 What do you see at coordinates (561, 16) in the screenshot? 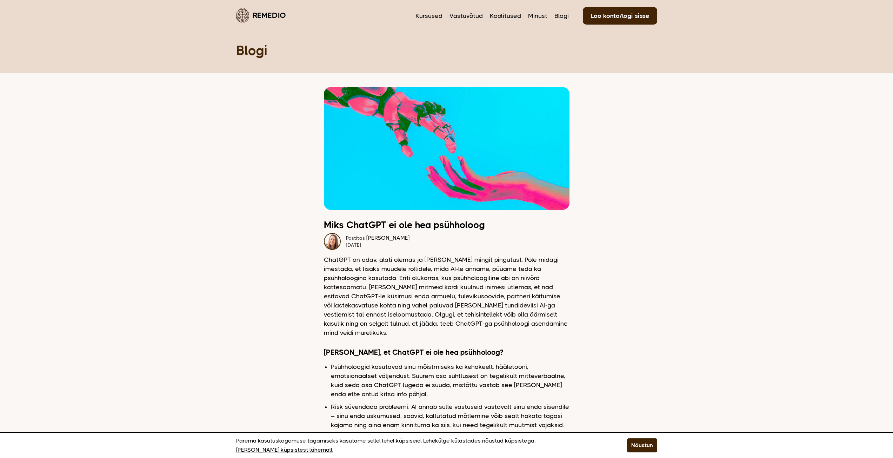
I see `a: Blogi` at bounding box center [561, 16].